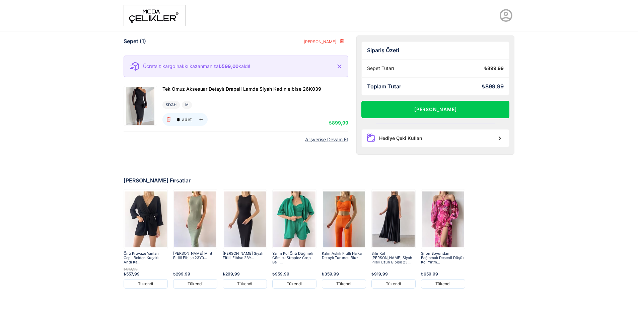  What do you see at coordinates (135, 41) in the screenshot?
I see `div: Sepet (1)` at bounding box center [135, 41].